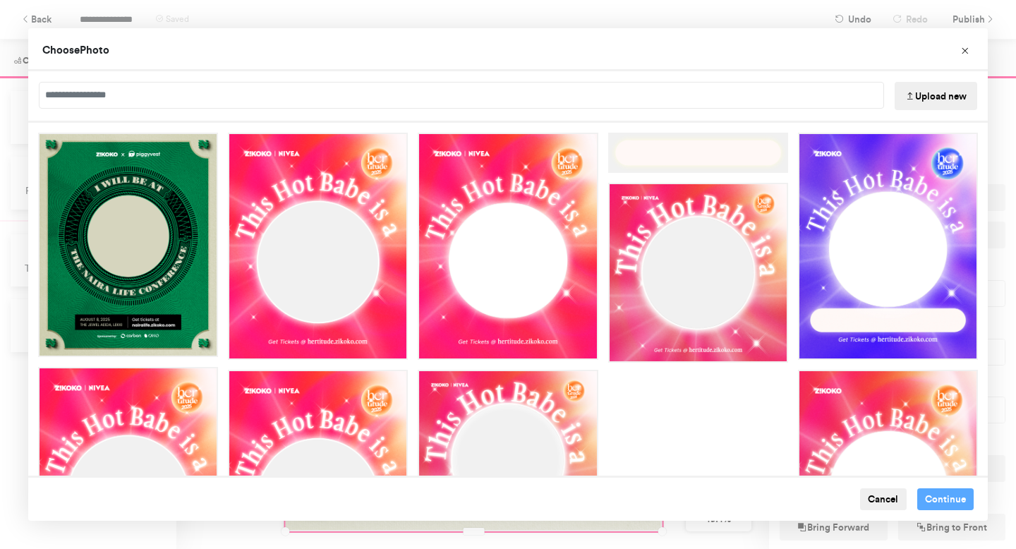 The image size is (1016, 549). What do you see at coordinates (935, 96) in the screenshot?
I see `button: Upload new` at bounding box center [935, 96].